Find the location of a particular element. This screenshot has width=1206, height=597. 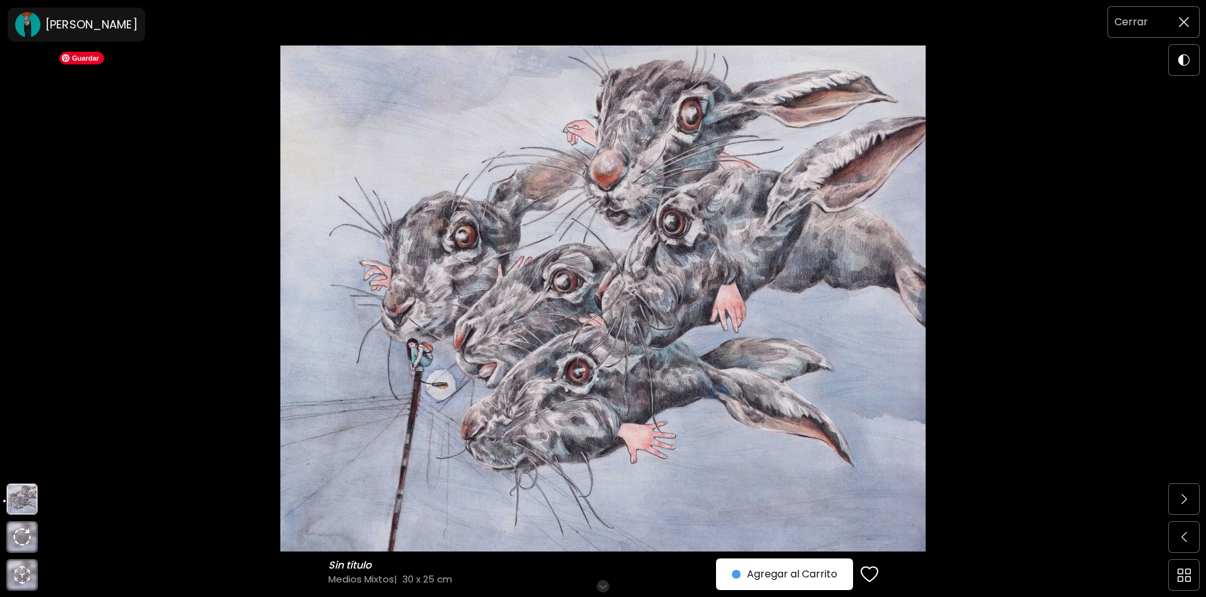

h6: Cerrar is located at coordinates (1131, 22).